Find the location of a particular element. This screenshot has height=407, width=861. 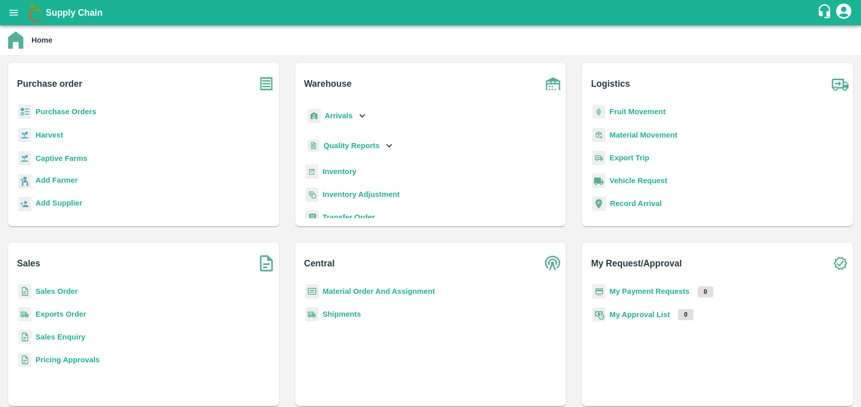

b: Inventory is located at coordinates (339, 171).